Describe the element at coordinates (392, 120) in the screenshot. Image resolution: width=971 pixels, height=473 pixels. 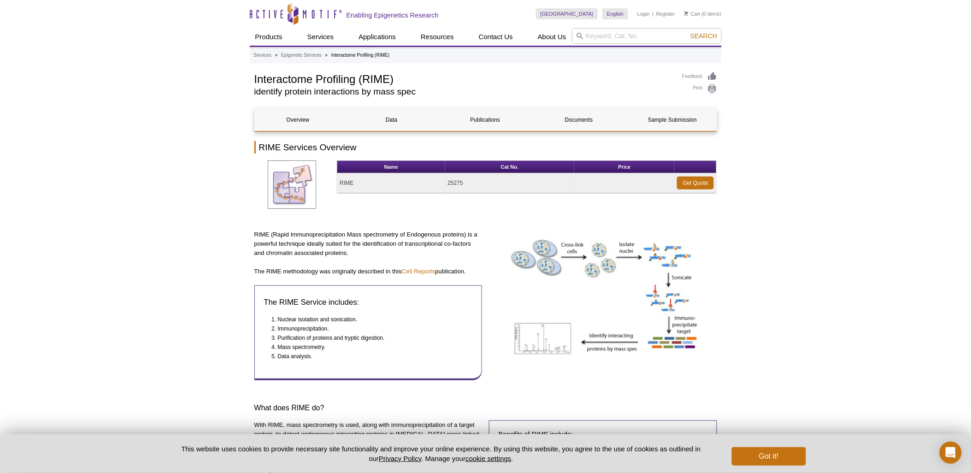
I see `a: Data` at that location.